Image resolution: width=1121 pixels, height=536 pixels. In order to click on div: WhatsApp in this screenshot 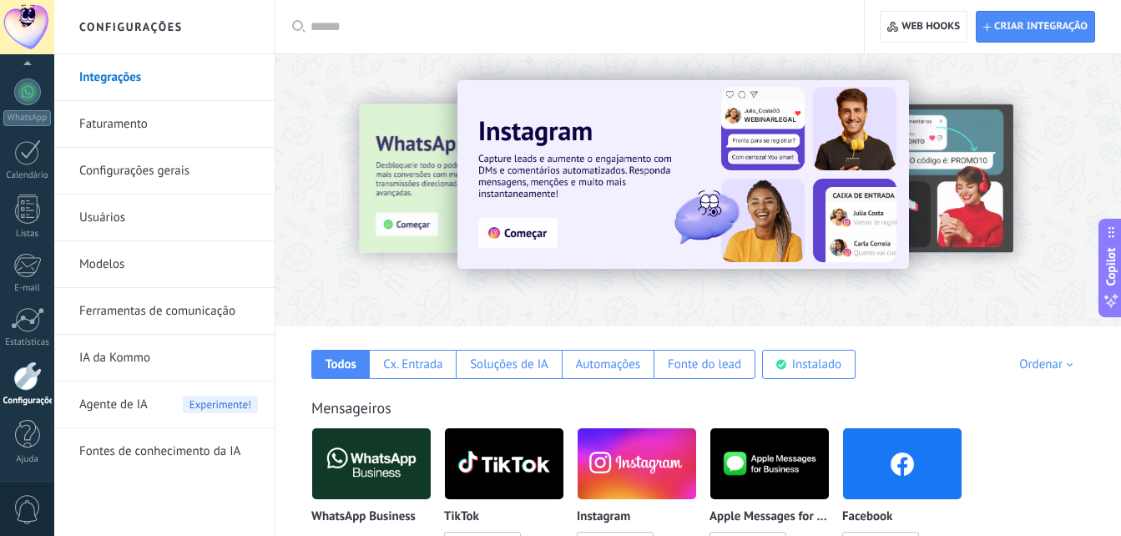, I will do `click(27, 118)`.